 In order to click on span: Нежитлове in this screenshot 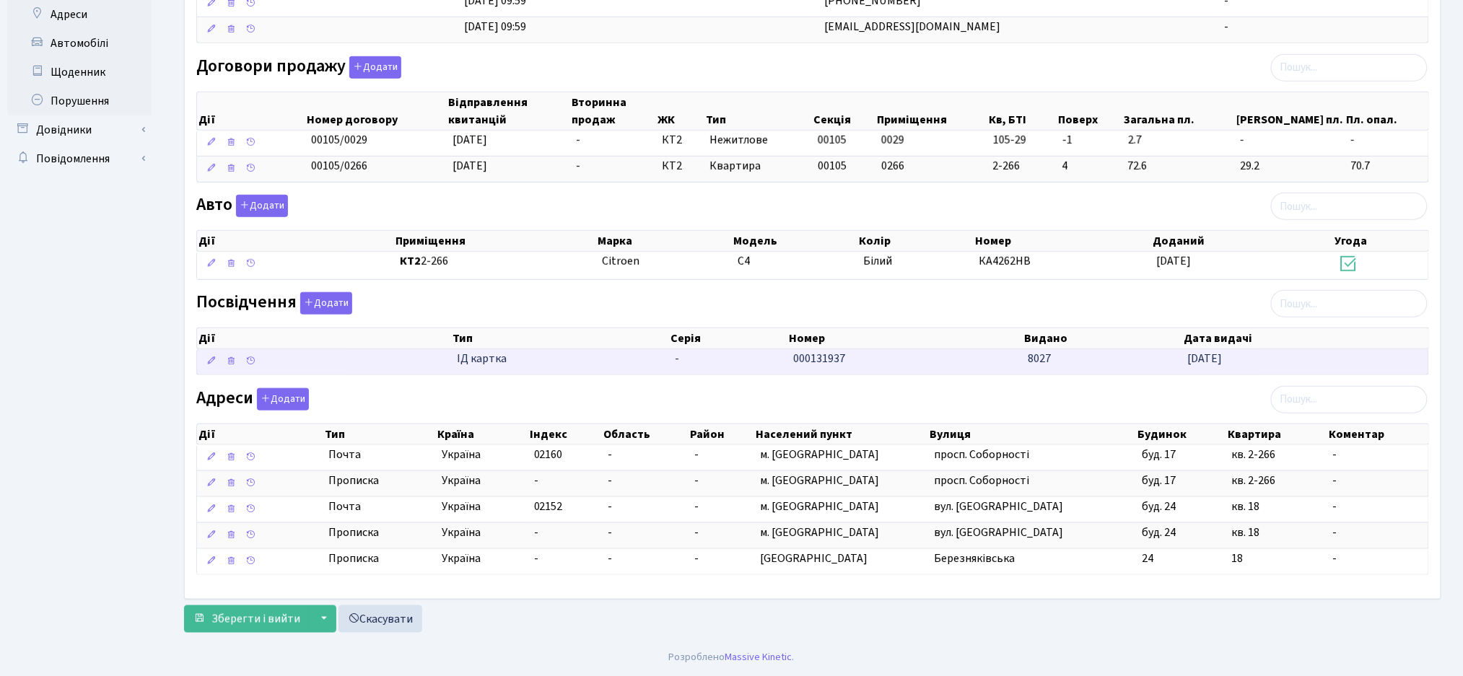, I will do `click(758, 140)`.